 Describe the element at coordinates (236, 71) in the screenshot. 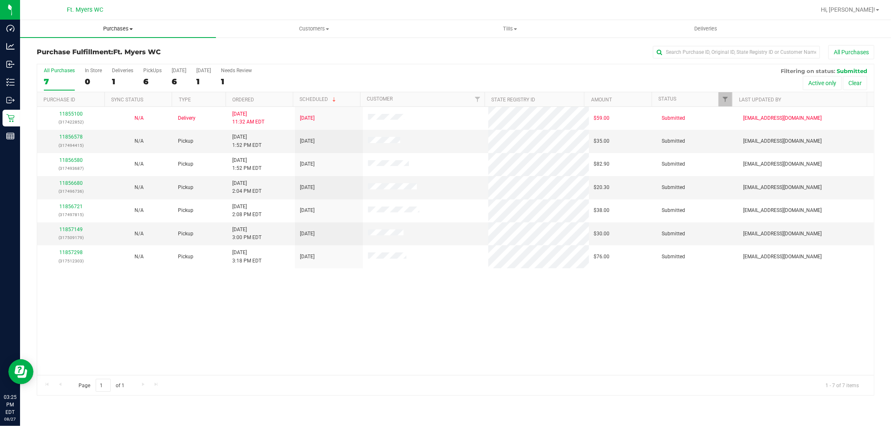

I see `div: Needs Review` at that location.